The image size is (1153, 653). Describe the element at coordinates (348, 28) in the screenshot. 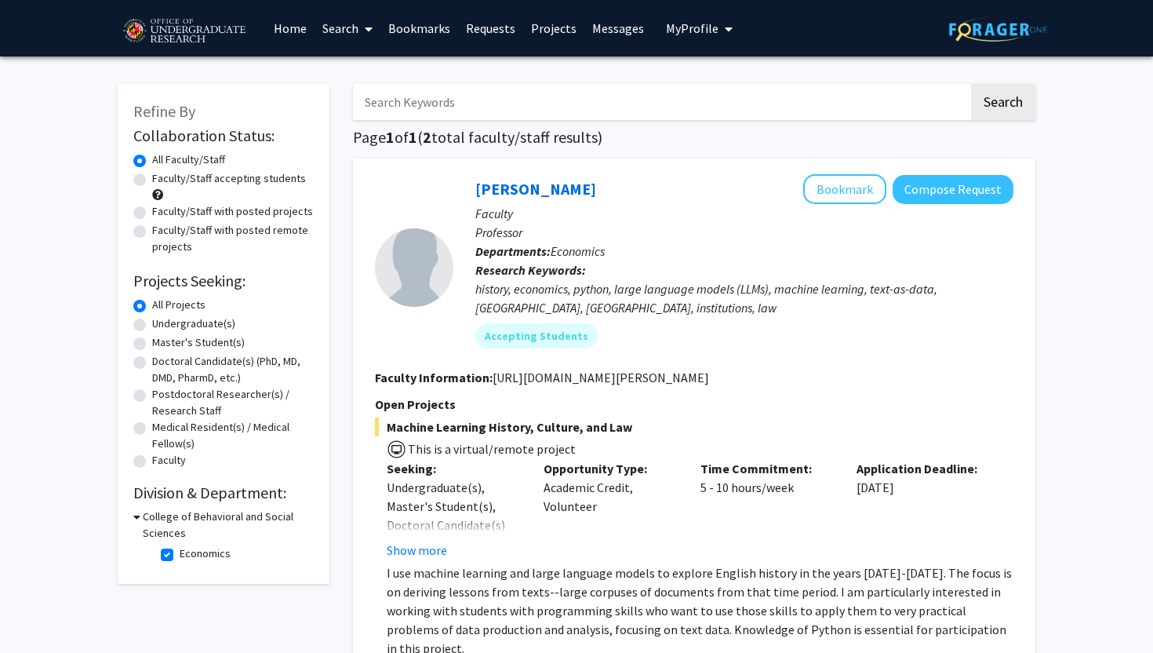

I see `a: Search` at that location.